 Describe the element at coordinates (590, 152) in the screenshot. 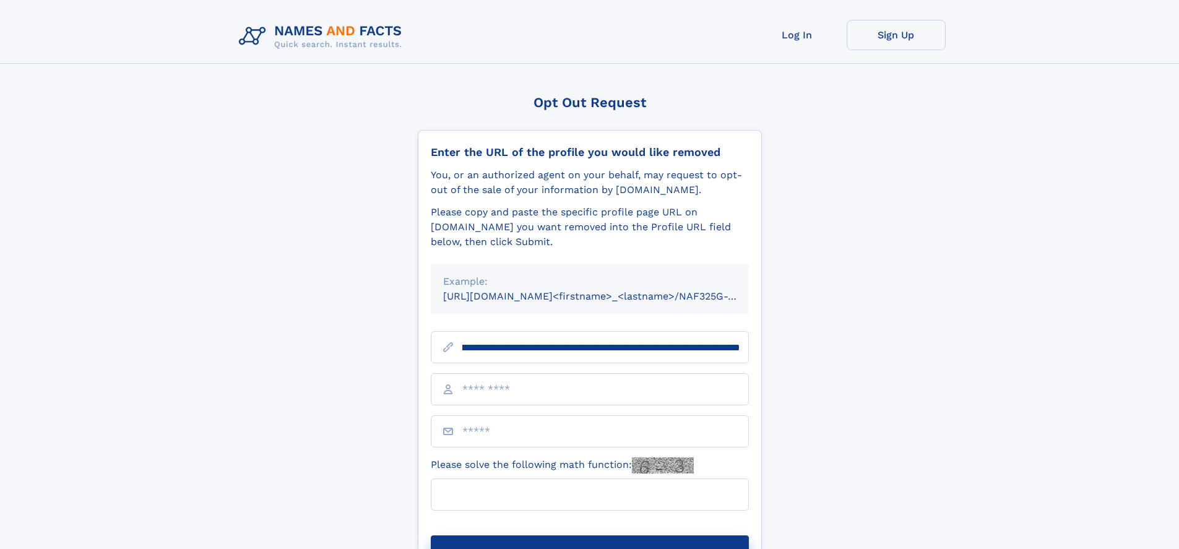

I see `div: Enter the URL of the profile you would like removed` at that location.